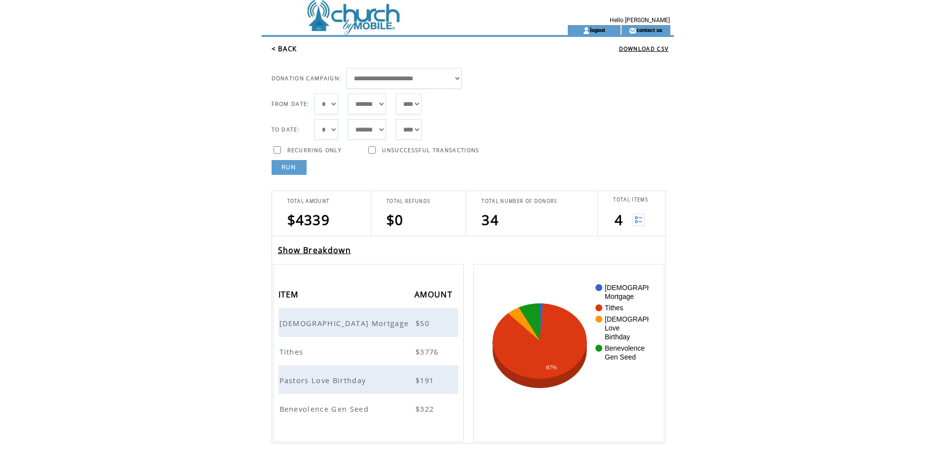 The image size is (935, 459). Describe the element at coordinates (568, 353) in the screenshot. I see `div: A chart.` at that location.